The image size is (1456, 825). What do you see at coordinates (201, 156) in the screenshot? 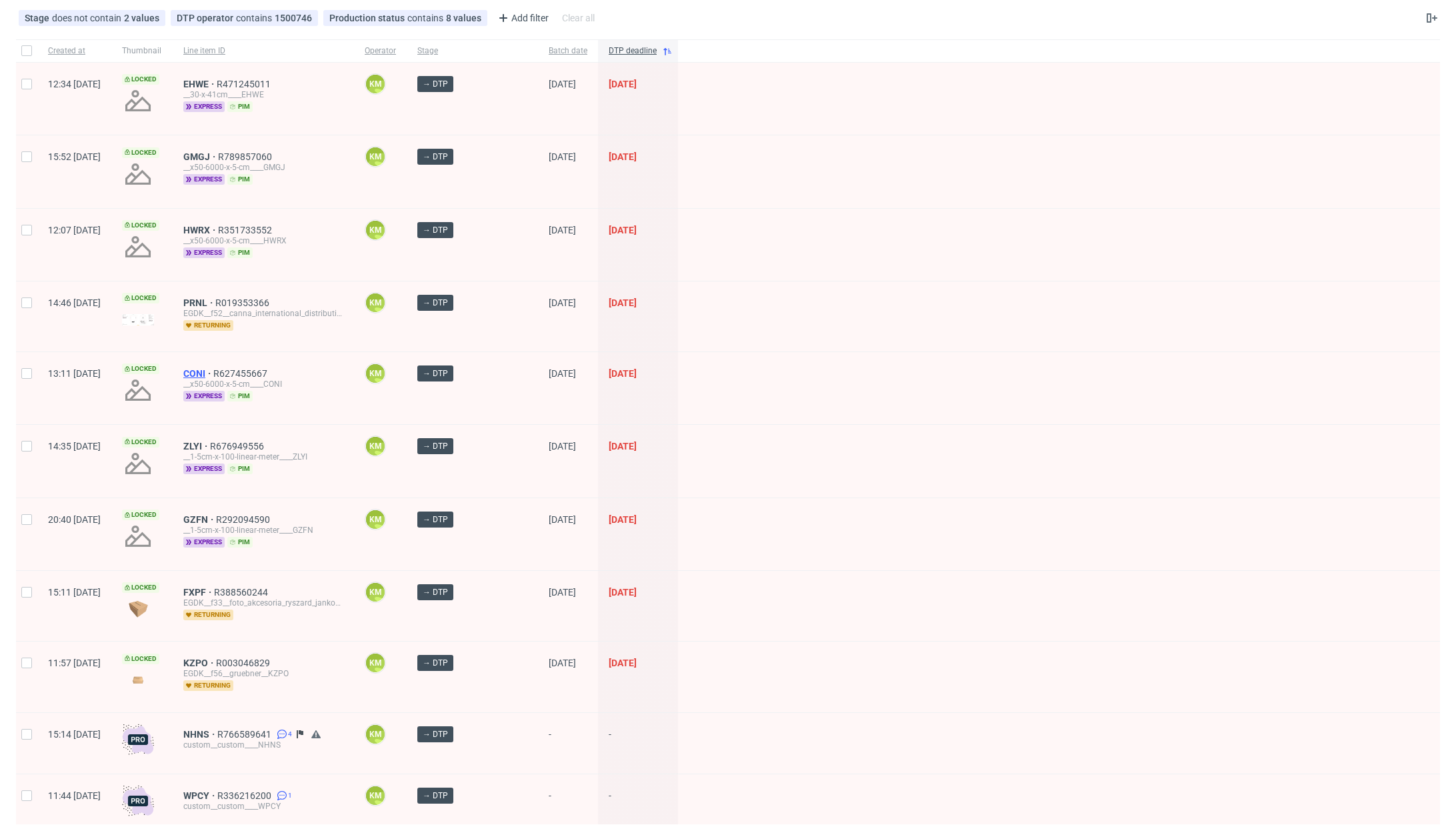
I see `a: GMGJ` at bounding box center [201, 156].